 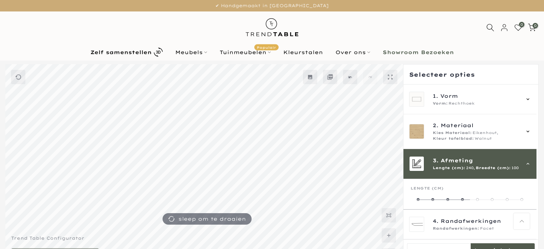 I want to click on a: Showroom Bezoeken, so click(x=418, y=52).